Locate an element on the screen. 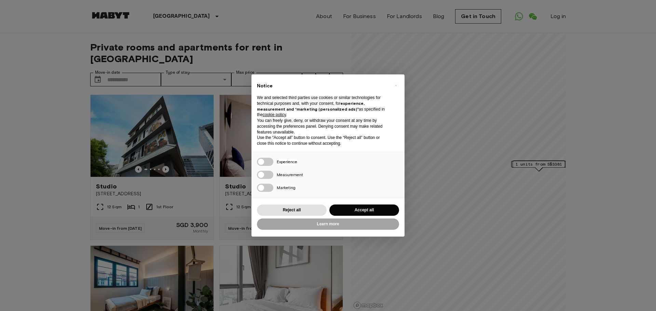 The image size is (656, 311). button: Close this notice is located at coordinates (396, 85).